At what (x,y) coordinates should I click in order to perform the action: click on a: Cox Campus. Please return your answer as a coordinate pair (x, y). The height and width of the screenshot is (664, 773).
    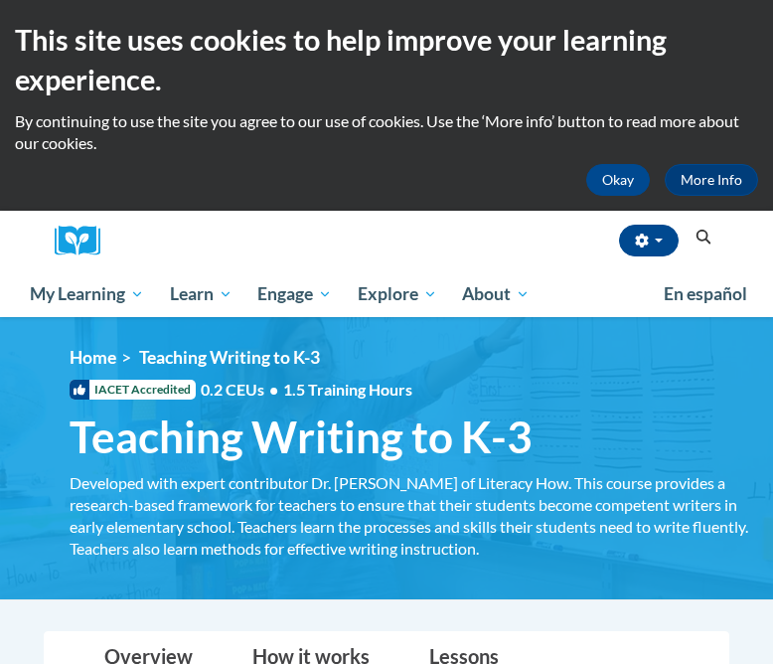
    Looking at the image, I should click on (85, 241).